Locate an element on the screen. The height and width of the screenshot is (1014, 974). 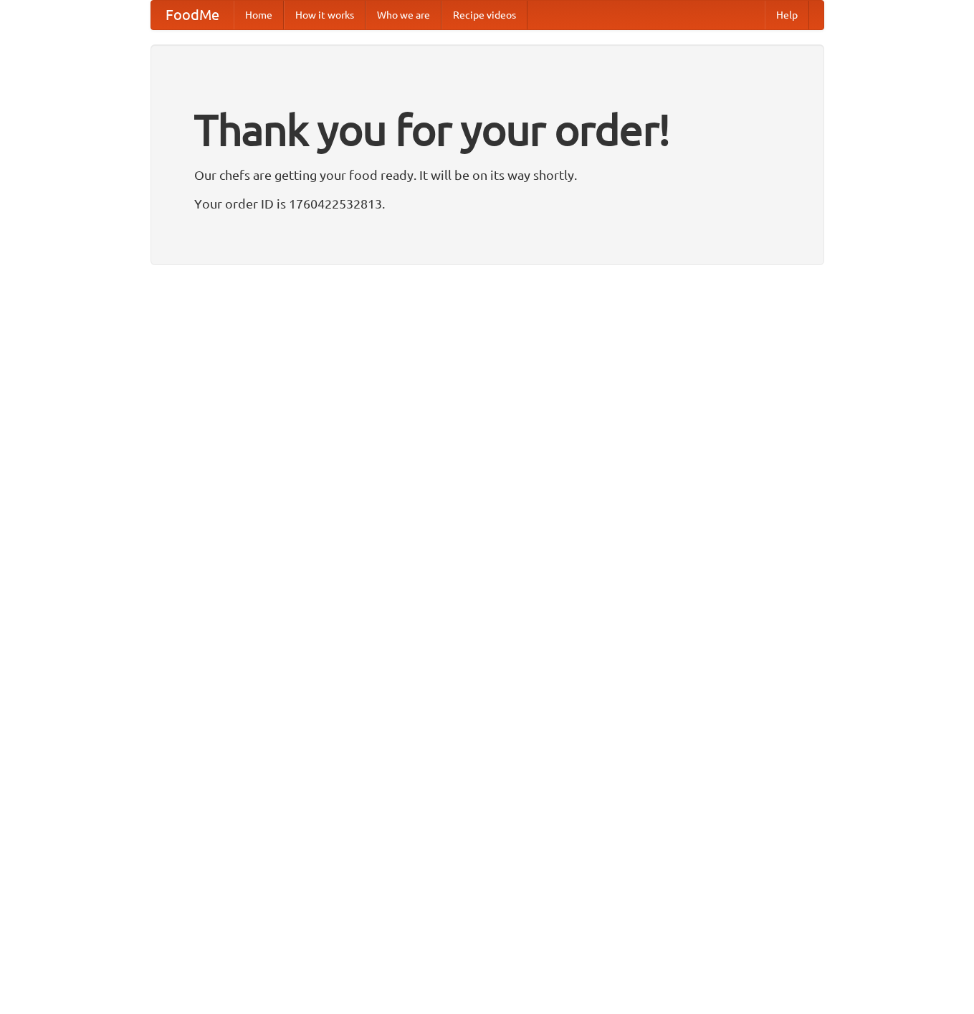
a: FoodMe is located at coordinates (192, 15).